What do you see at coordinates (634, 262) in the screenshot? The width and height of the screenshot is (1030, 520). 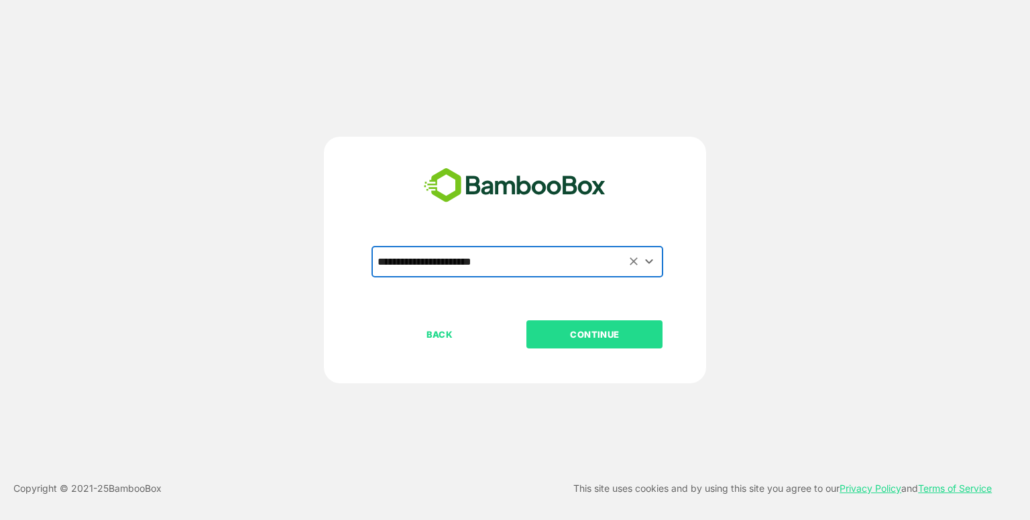 I see `button: Clear` at bounding box center [634, 262].